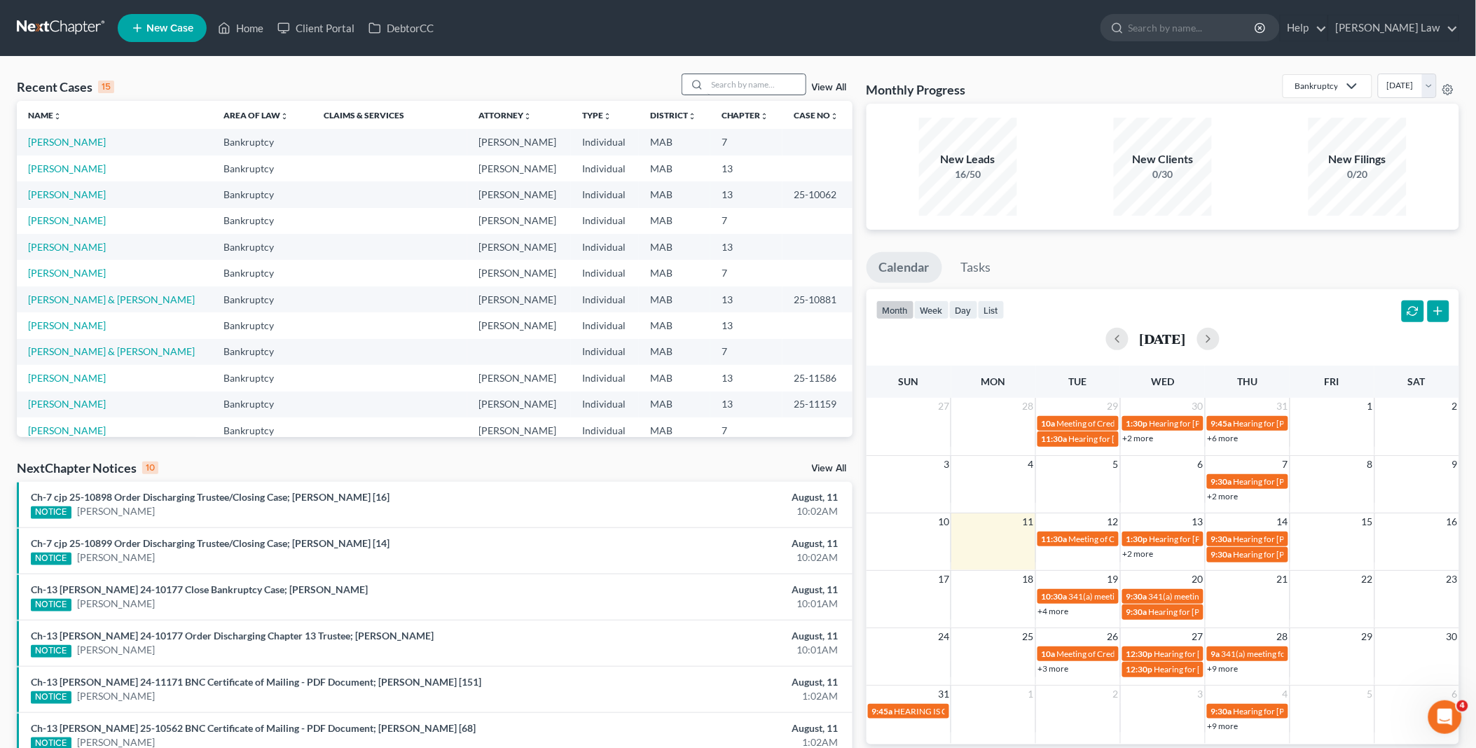  I want to click on span: 24, so click(944, 637).